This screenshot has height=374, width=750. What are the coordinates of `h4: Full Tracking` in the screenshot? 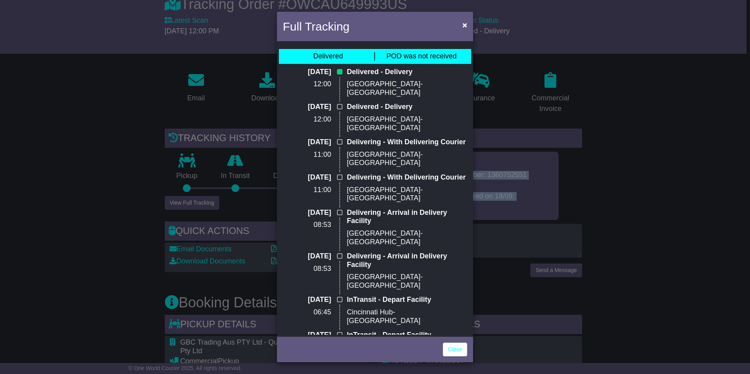 It's located at (316, 26).